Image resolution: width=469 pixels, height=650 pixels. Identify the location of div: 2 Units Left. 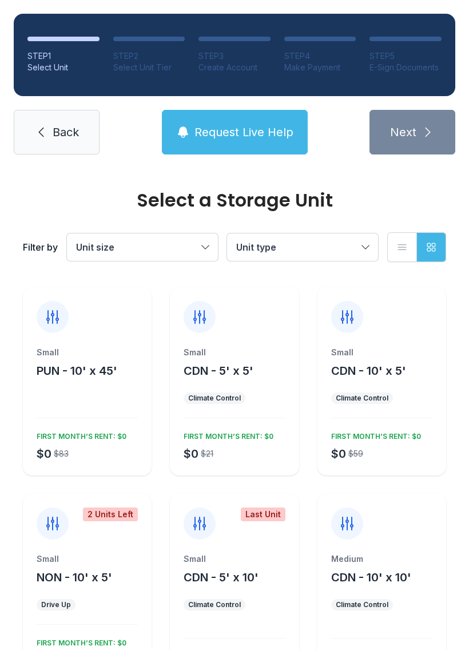
(110, 514).